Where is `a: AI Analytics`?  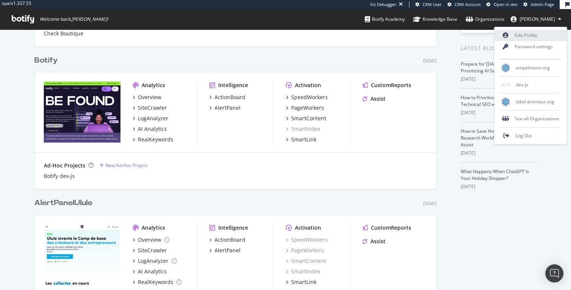
a: AI Analytics is located at coordinates (149, 129).